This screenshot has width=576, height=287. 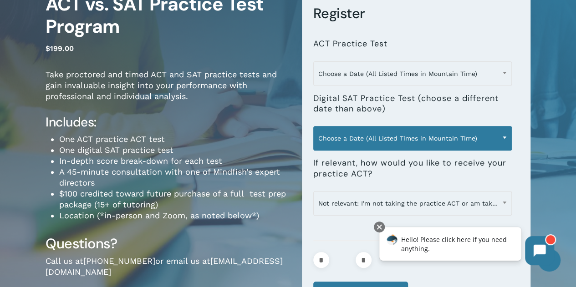 I want to click on label: If relevant, how would you like to receive your practice ACT?, so click(x=413, y=168).